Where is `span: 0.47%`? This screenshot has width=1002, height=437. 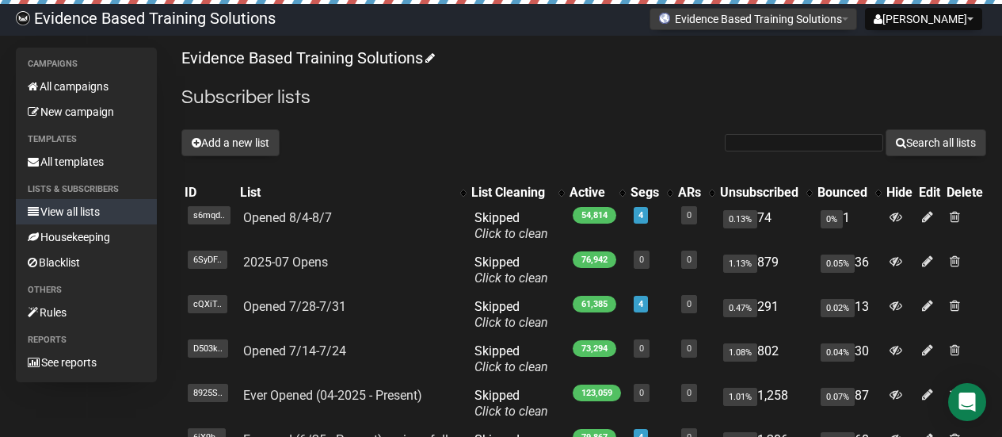
span: 0.47% is located at coordinates (740, 307).